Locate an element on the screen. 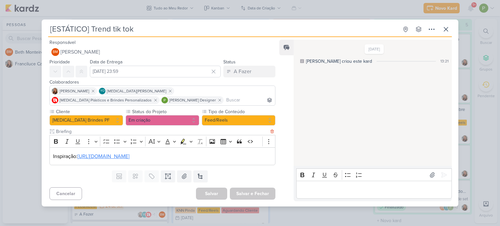  label: Responsável is located at coordinates (62, 42).